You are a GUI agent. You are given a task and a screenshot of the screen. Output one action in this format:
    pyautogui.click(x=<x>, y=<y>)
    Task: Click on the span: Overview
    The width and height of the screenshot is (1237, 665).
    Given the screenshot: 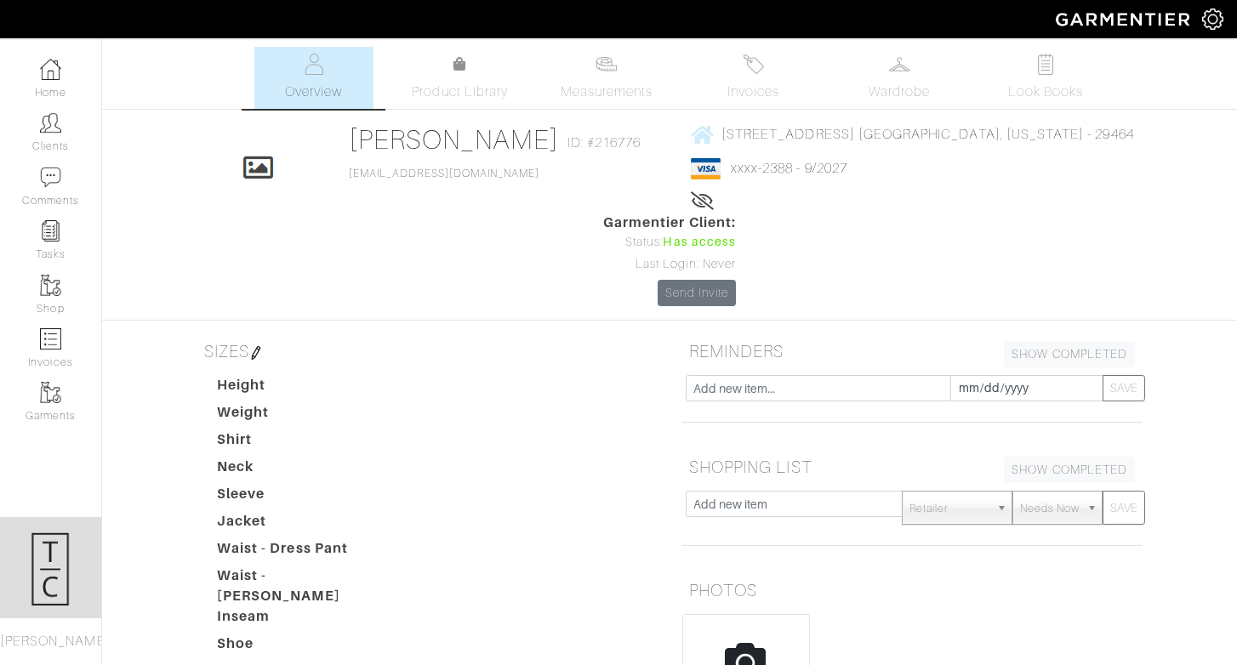 What is the action you would take?
    pyautogui.click(x=313, y=92)
    